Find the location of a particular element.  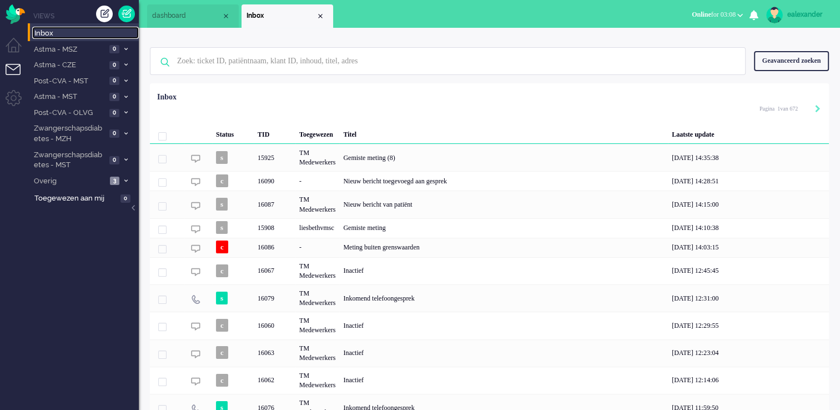

img: ic_telephone_grey.svg is located at coordinates (195, 299).